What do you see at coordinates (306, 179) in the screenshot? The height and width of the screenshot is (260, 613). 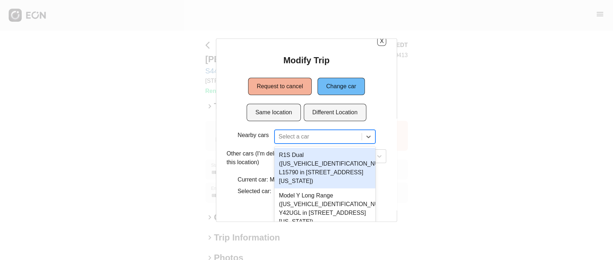 I see `p: Current car: Model Y Long Range (S44UMJ in 10451)` at bounding box center [306, 179].